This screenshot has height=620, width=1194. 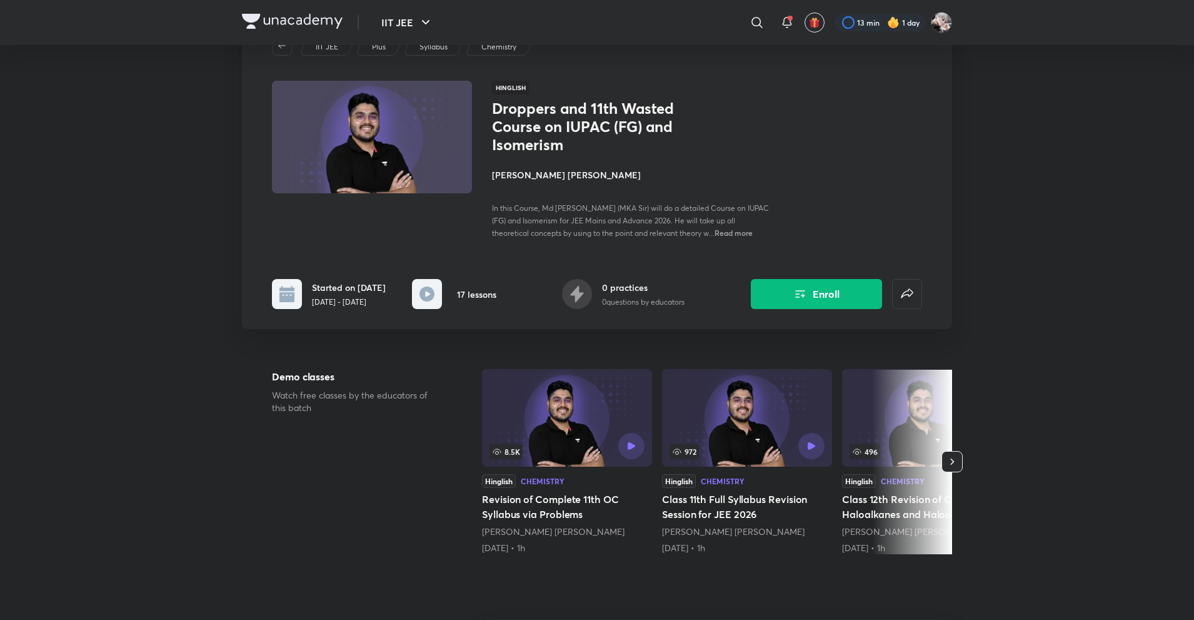 What do you see at coordinates (567, 461) in the screenshot?
I see `a: Revision of Complete 11th OC Syllabus via Problems` at bounding box center [567, 461].